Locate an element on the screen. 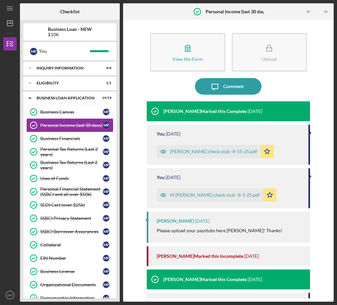 The width and height of the screenshot is (337, 305). div: Uses of Funds is located at coordinates (72, 179).